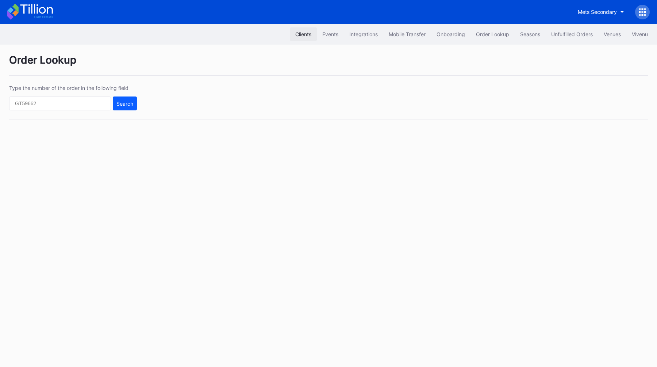  Describe the element at coordinates (60, 103) in the screenshot. I see `input: GT59662` at that location.